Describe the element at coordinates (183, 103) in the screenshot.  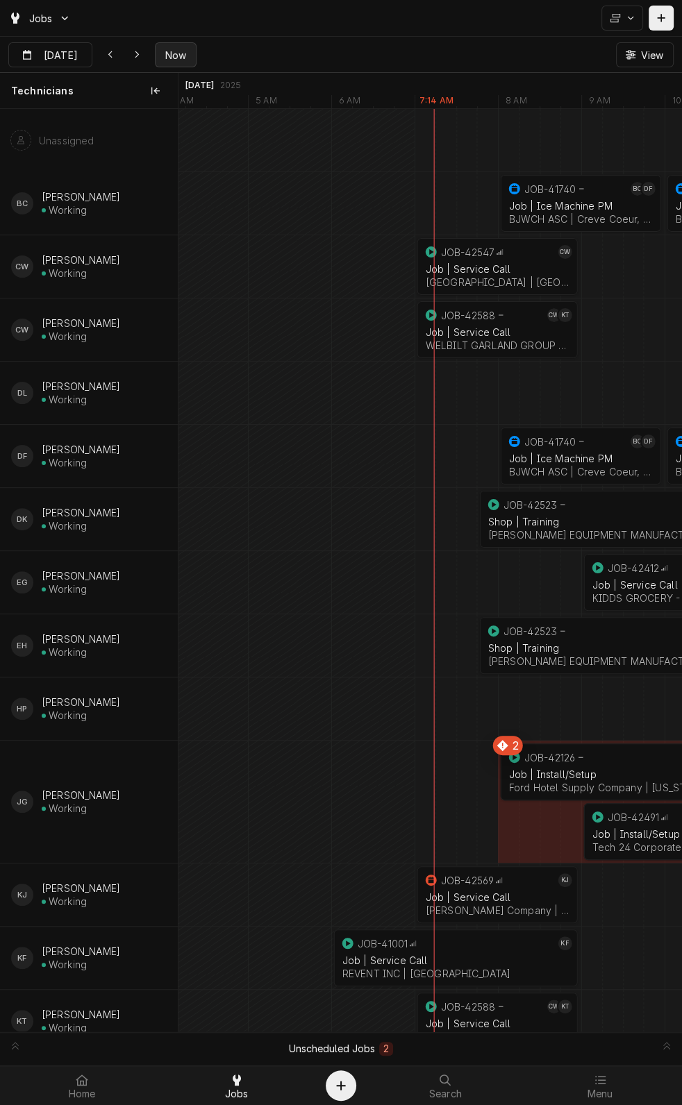
I see `div: 4 AM` at that location.